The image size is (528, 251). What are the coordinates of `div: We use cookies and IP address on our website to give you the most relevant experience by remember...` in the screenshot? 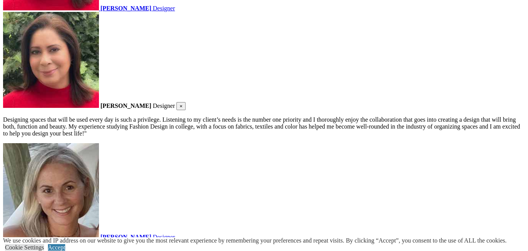 It's located at (254, 240).